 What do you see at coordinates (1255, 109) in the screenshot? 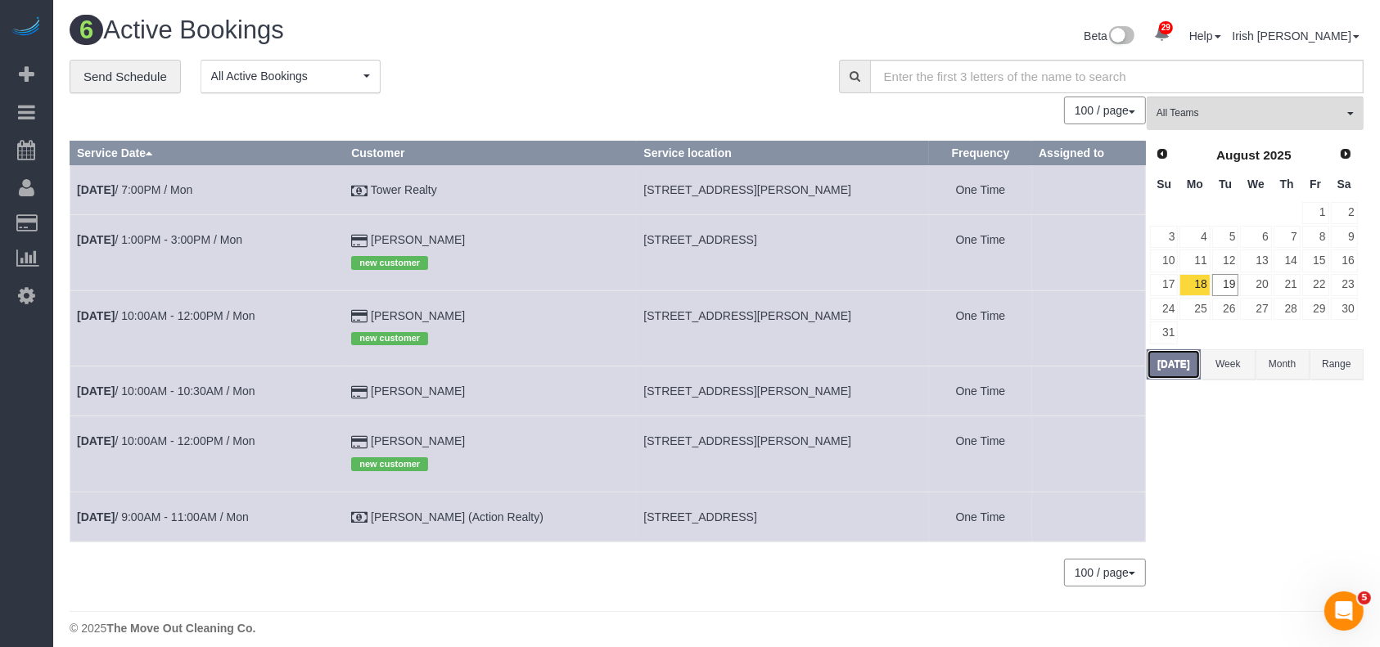
I see `ol: All Teams` at bounding box center [1255, 109].